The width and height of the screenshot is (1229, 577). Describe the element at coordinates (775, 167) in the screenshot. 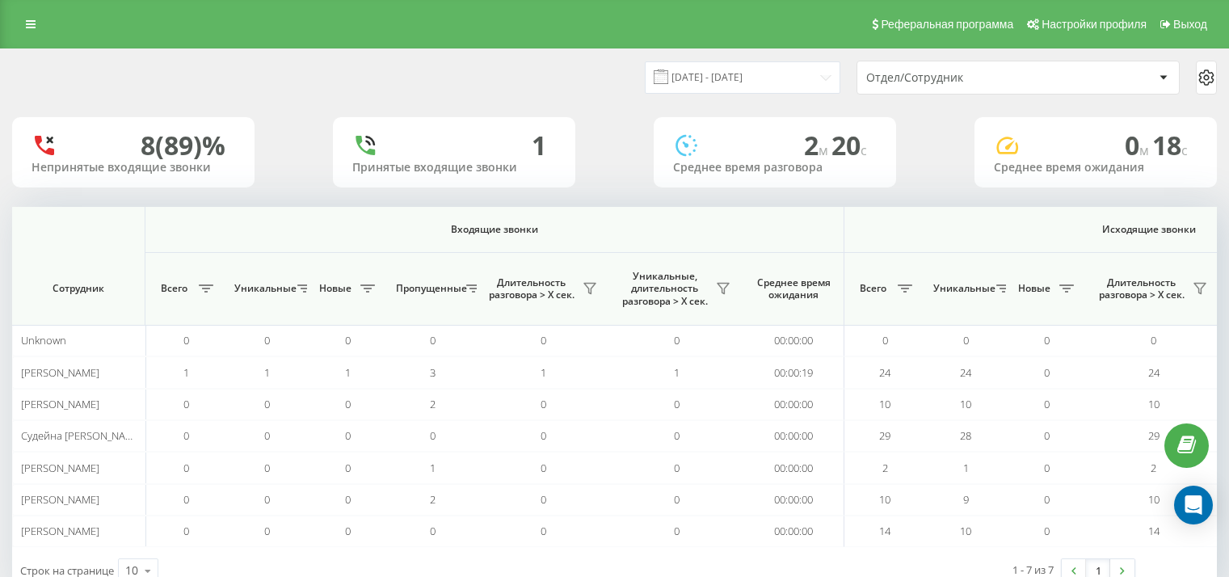

I see `div: Среднее время разговора` at that location.